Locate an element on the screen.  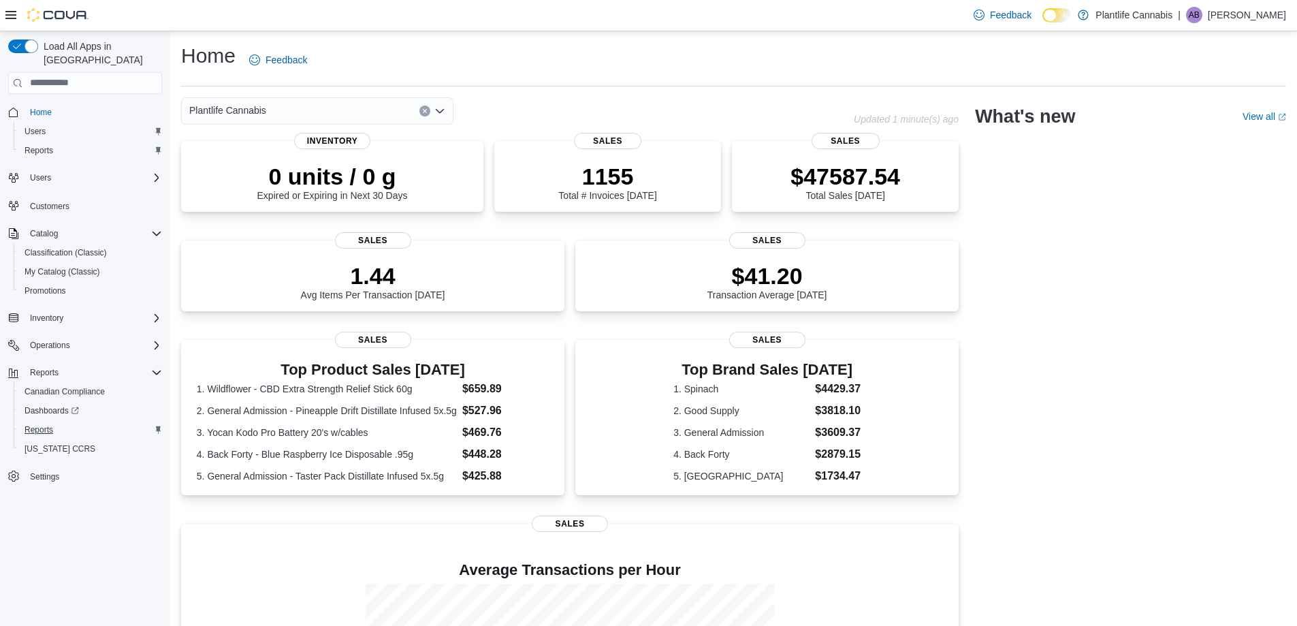
dt: 3. General Admission is located at coordinates (742, 432).